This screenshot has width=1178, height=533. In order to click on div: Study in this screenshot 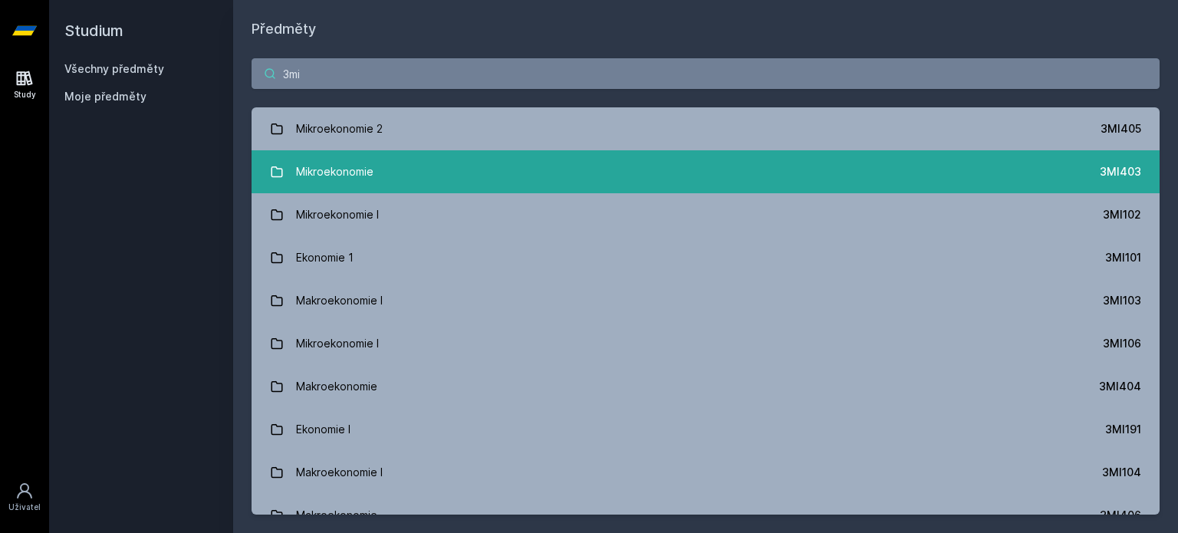, I will do `click(25, 94)`.